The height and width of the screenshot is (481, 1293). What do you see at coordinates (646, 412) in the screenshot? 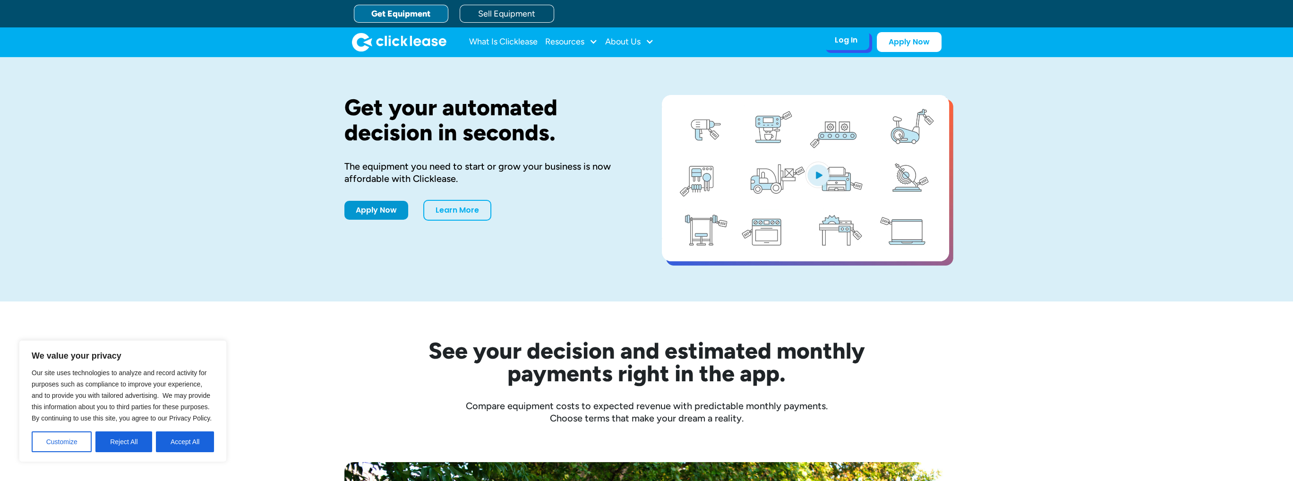
I see `div: Compare equipment costs to expected revenue with predictable monthly payments. Choose terms that ...` at bounding box center [646, 412].